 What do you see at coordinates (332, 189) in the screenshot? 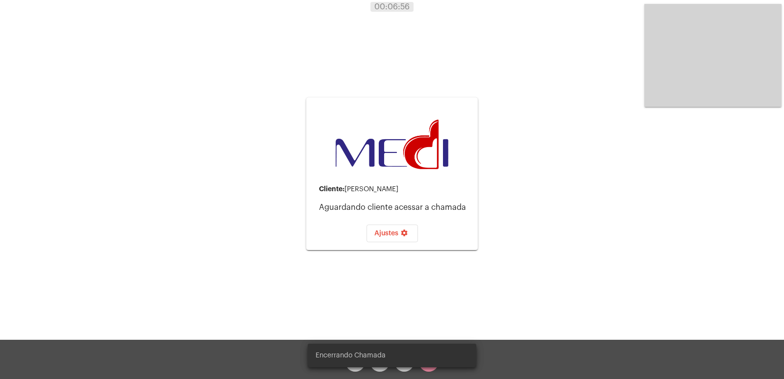
I see `strong: Cliente:` at bounding box center [332, 189].